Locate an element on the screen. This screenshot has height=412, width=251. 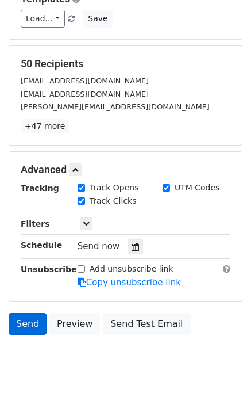
label: UTM Codes is located at coordinates (197, 188).